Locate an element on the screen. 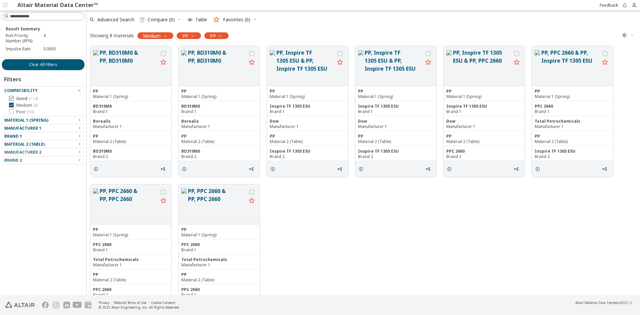 The image size is (640, 315). button: PP, Inspire TF 1305 ESU & PP, PPC 2660 is located at coordinates (482, 66).